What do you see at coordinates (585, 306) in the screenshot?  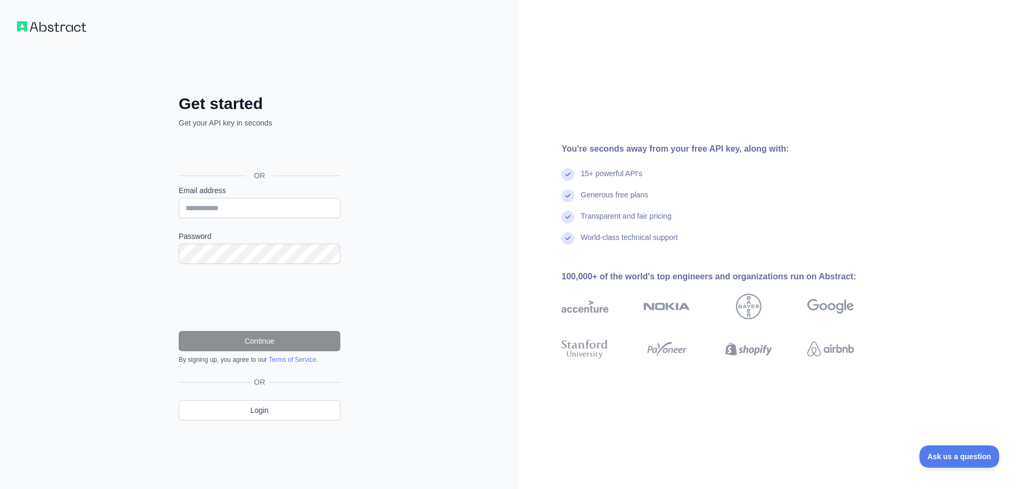 I see `img: accenture` at bounding box center [585, 306].